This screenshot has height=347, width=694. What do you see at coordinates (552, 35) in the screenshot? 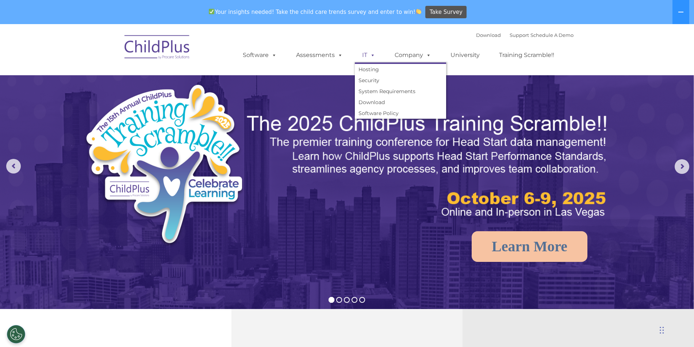
I see `a: Schedule A Demo` at bounding box center [552, 35].